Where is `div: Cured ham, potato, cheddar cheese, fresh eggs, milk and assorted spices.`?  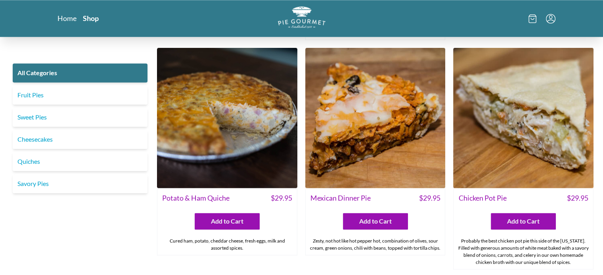 div: Cured ham, potato, cheddar cheese, fresh eggs, milk and assorted spices. is located at coordinates (227, 245).